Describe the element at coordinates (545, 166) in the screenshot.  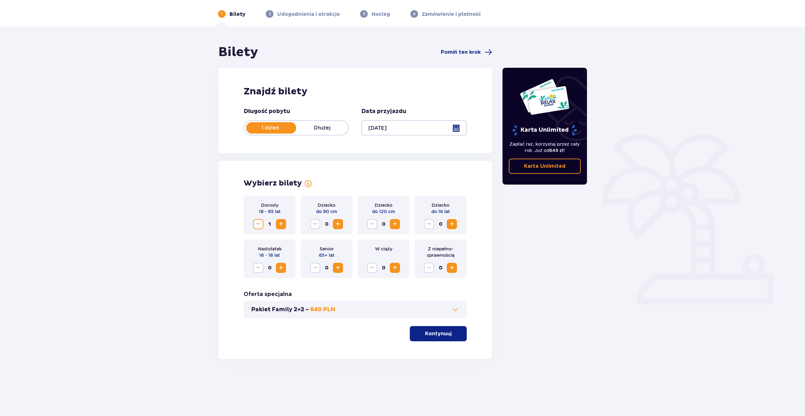
I see `a: Karta Unlimited` at that location.